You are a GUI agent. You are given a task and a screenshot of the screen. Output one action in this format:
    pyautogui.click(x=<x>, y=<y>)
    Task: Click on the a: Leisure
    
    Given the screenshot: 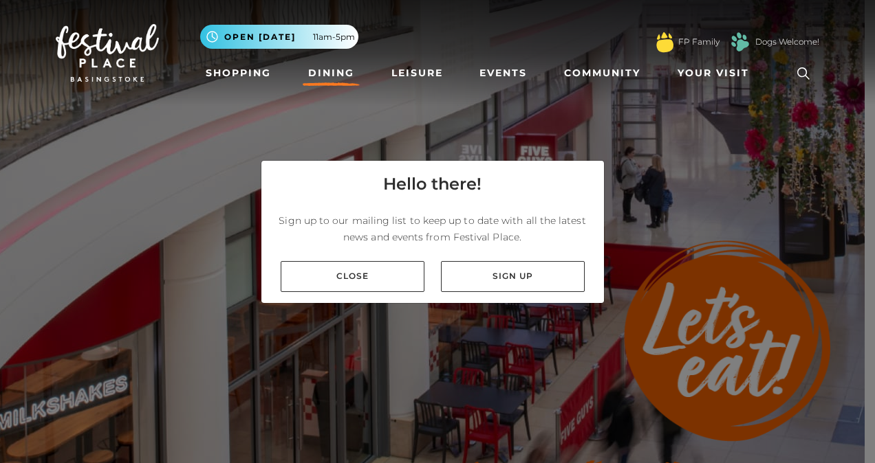 What is the action you would take?
    pyautogui.click(x=417, y=73)
    